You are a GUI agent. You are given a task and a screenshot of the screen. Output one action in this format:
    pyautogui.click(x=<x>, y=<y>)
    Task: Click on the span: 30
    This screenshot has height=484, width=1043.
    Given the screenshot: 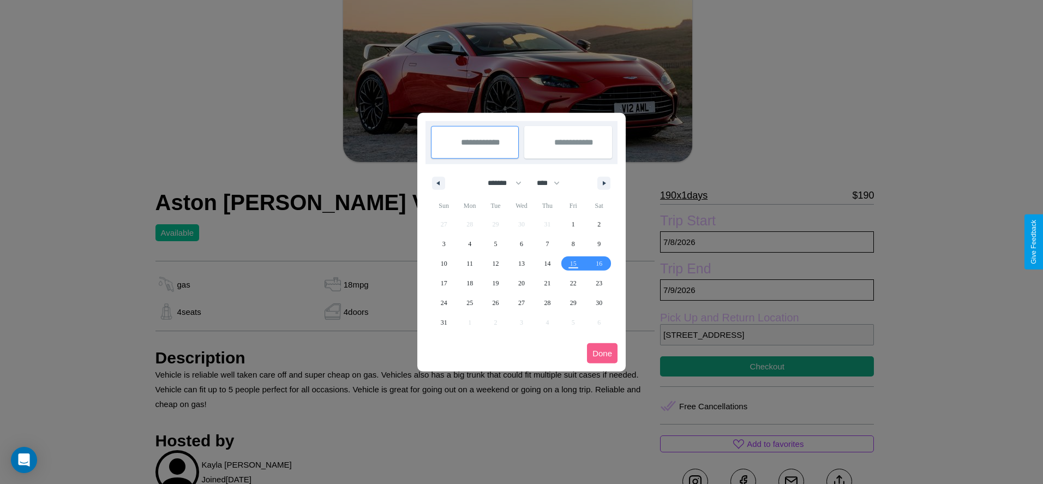 What is the action you would take?
    pyautogui.click(x=599, y=303)
    